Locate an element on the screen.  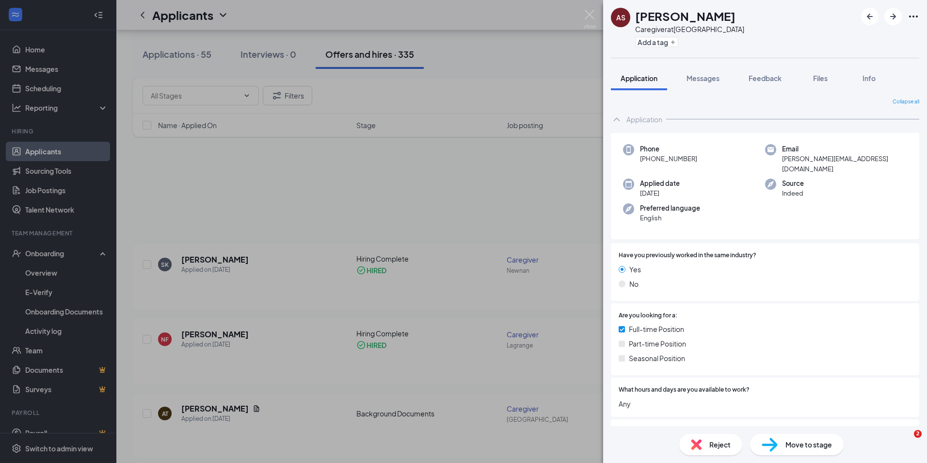
button: PlusAdd a tag is located at coordinates (657, 42).